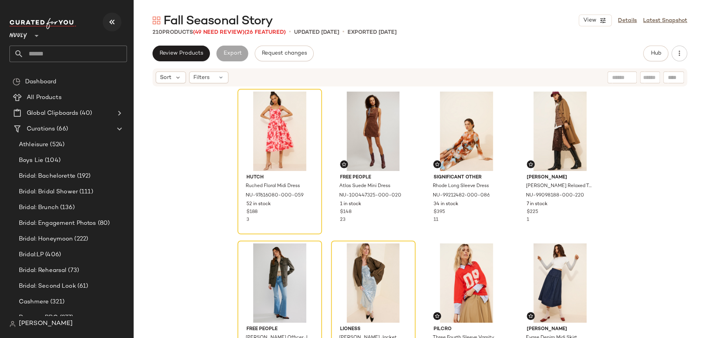 Image resolution: width=706 pixels, height=338 pixels. What do you see at coordinates (219, 32) in the screenshot?
I see `span: (49 Need Review)` at bounding box center [219, 32].